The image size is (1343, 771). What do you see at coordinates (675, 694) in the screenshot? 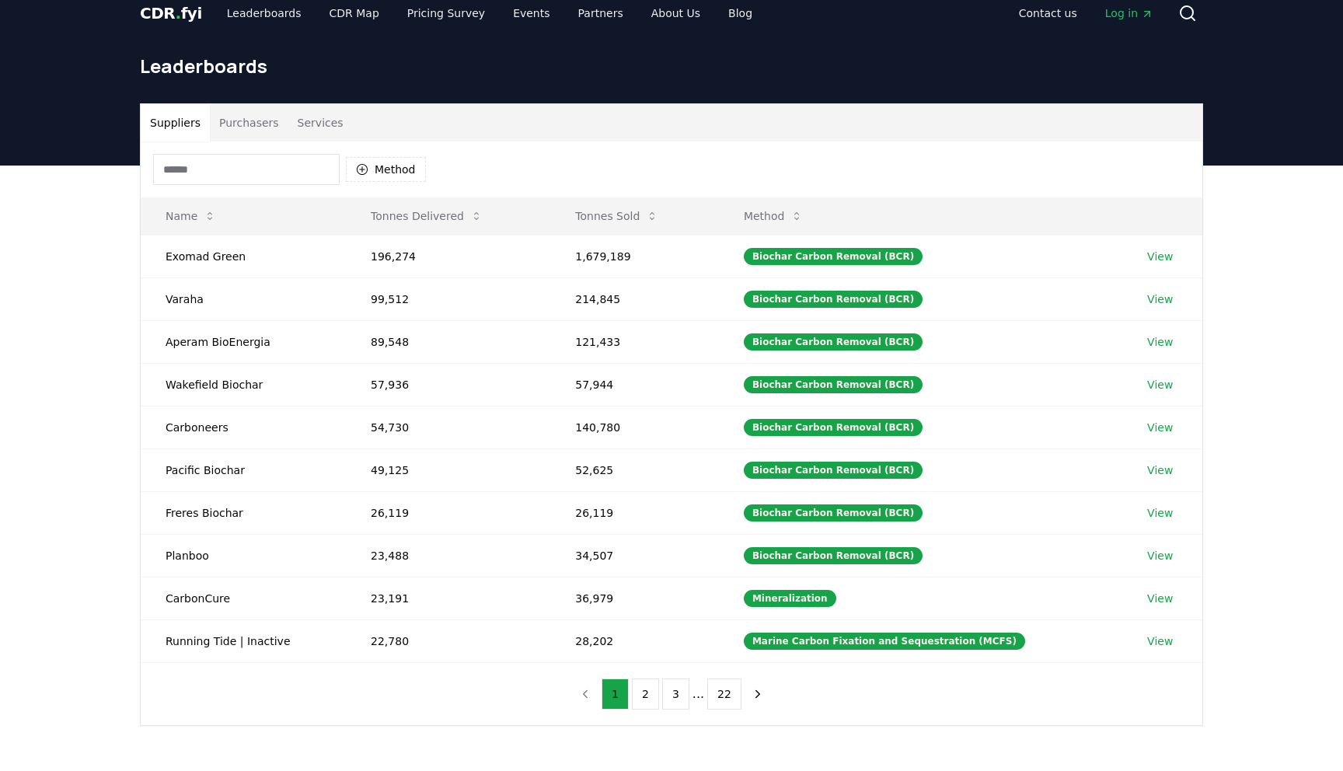
I see `button: 3` at bounding box center [675, 694].